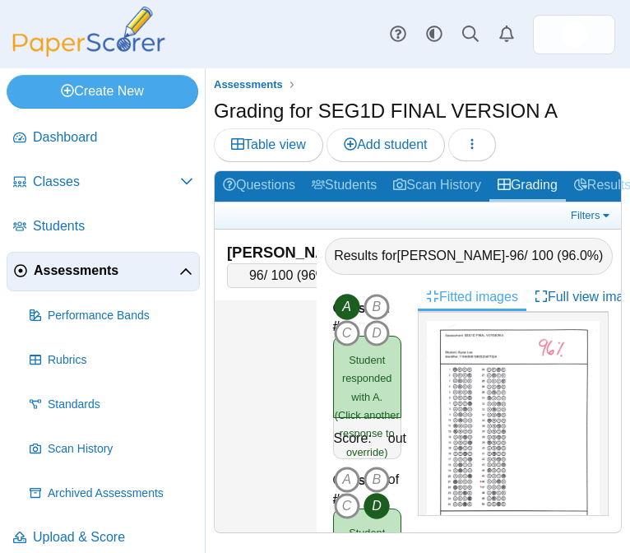 The height and width of the screenshot is (553, 630). I want to click on a: Performance Bands, so click(111, 316).